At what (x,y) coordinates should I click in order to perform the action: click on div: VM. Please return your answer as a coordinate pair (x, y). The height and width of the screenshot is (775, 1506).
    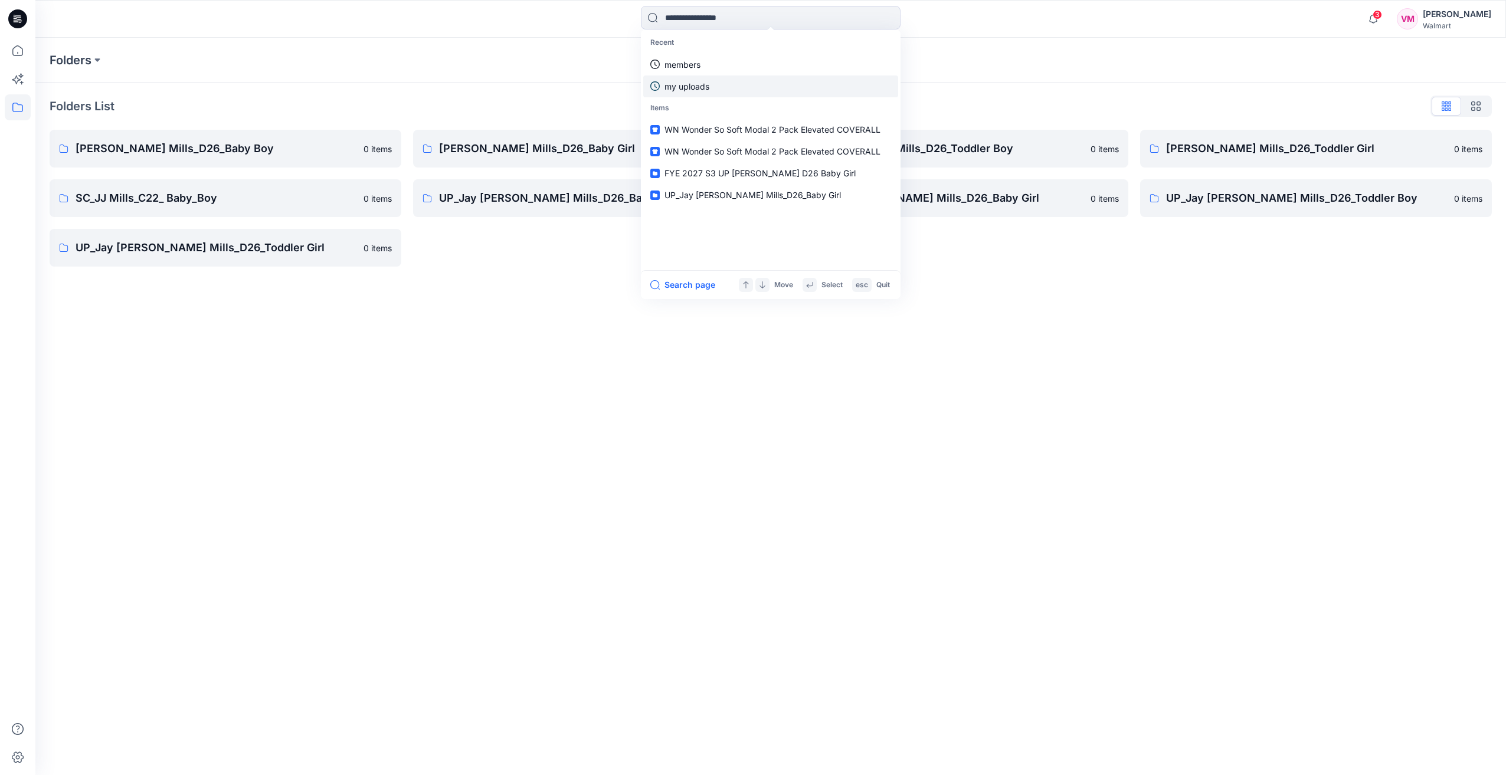
    Looking at the image, I should click on (1407, 19).